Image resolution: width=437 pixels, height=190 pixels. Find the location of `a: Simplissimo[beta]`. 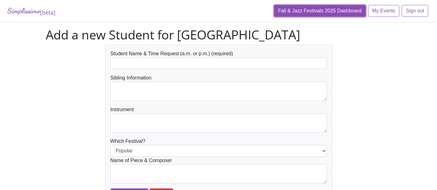

a: Simplissimo[beta] is located at coordinates (31, 11).